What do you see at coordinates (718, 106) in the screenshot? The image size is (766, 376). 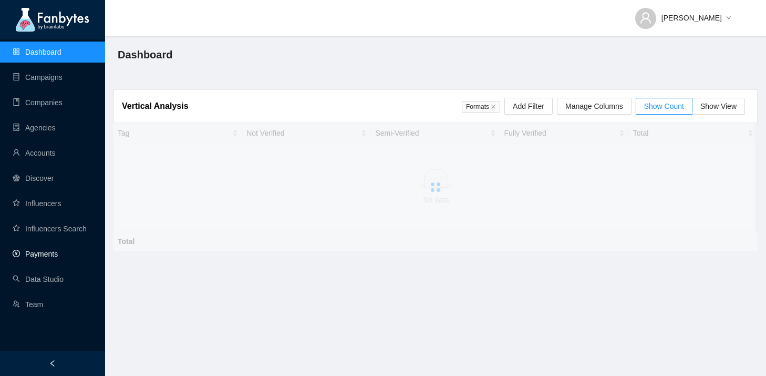 I see `span: Show View` at bounding box center [718, 106].